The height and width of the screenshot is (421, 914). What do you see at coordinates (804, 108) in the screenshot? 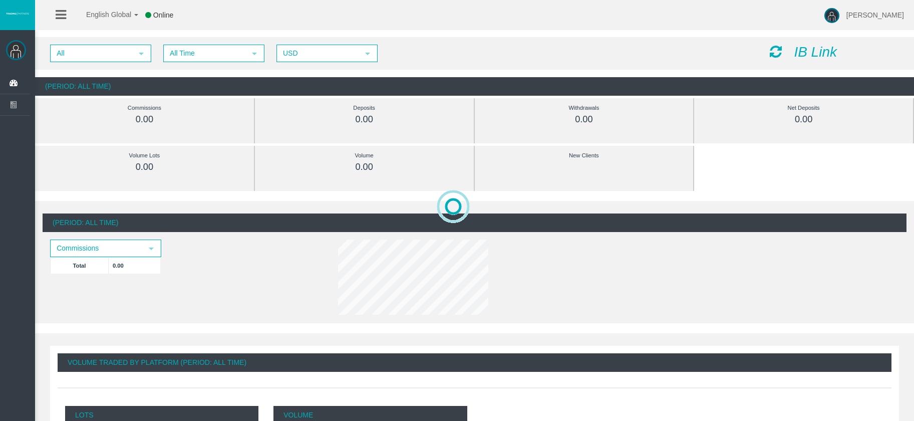
I see `div: Net Deposits` at bounding box center [804, 108].